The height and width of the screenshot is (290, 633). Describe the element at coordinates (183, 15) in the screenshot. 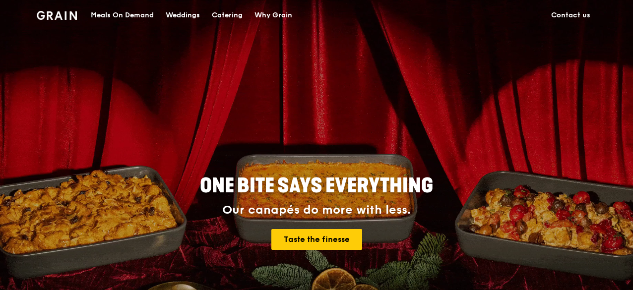

I see `a: Weddings` at that location.